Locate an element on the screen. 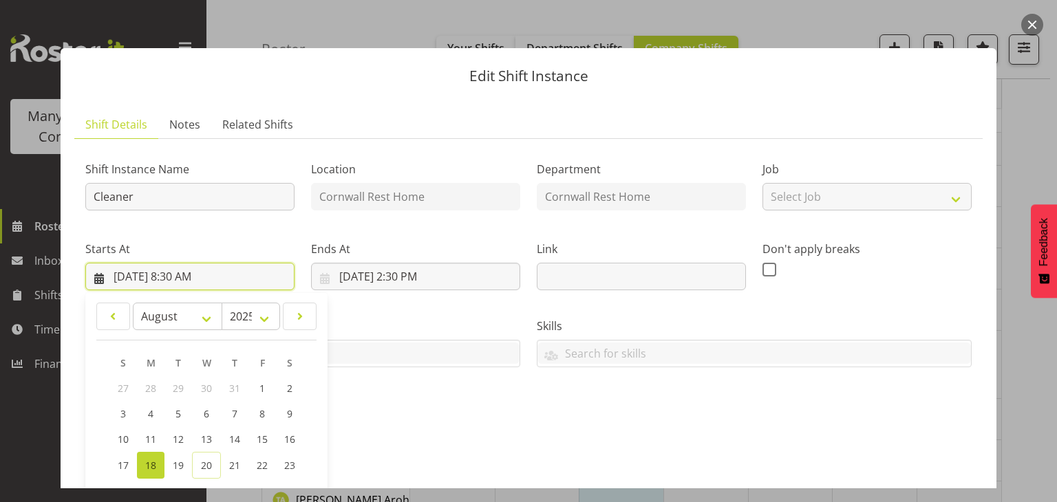 The height and width of the screenshot is (502, 1057). a: 16 is located at coordinates (290, 439).